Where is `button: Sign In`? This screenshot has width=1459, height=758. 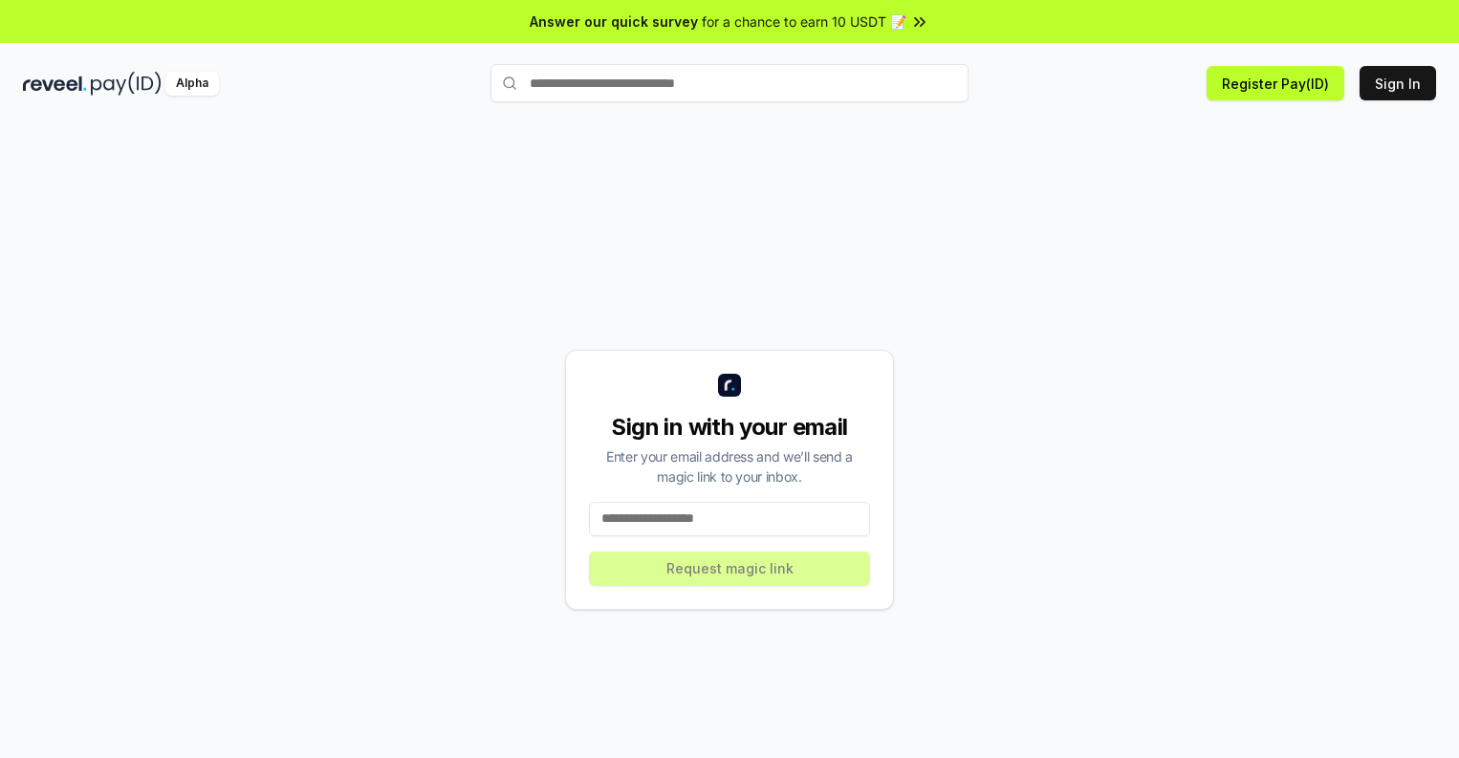 button: Sign In is located at coordinates (1397, 83).